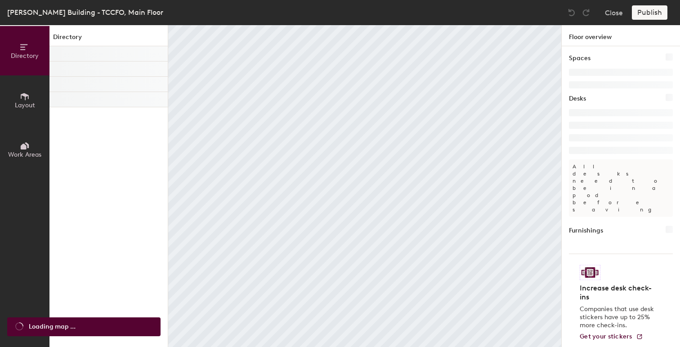 The width and height of the screenshot is (680, 347). I want to click on h1: Desks, so click(577, 99).